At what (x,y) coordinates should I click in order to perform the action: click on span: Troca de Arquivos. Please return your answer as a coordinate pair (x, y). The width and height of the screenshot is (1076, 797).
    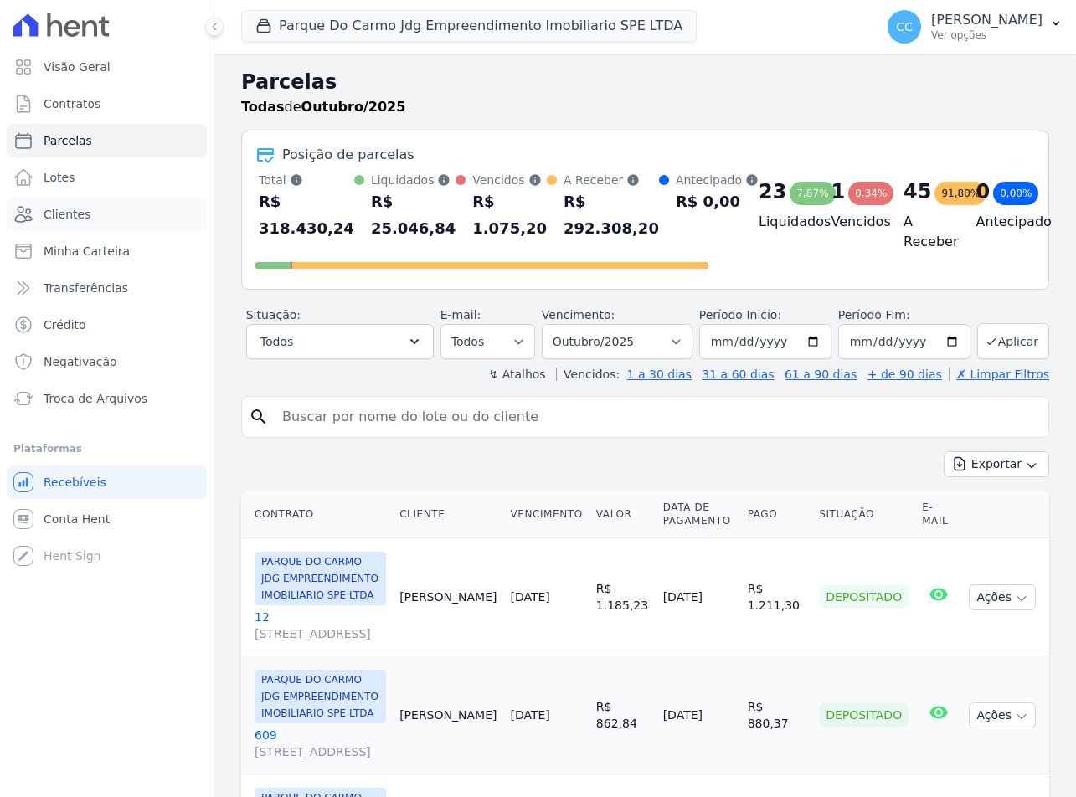
    Looking at the image, I should click on (95, 399).